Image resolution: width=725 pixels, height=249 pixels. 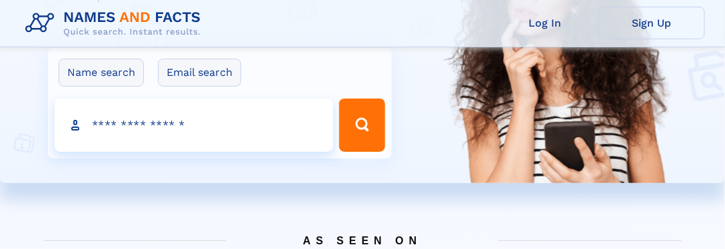 What do you see at coordinates (652, 23) in the screenshot?
I see `a: Sign Up` at bounding box center [652, 23].